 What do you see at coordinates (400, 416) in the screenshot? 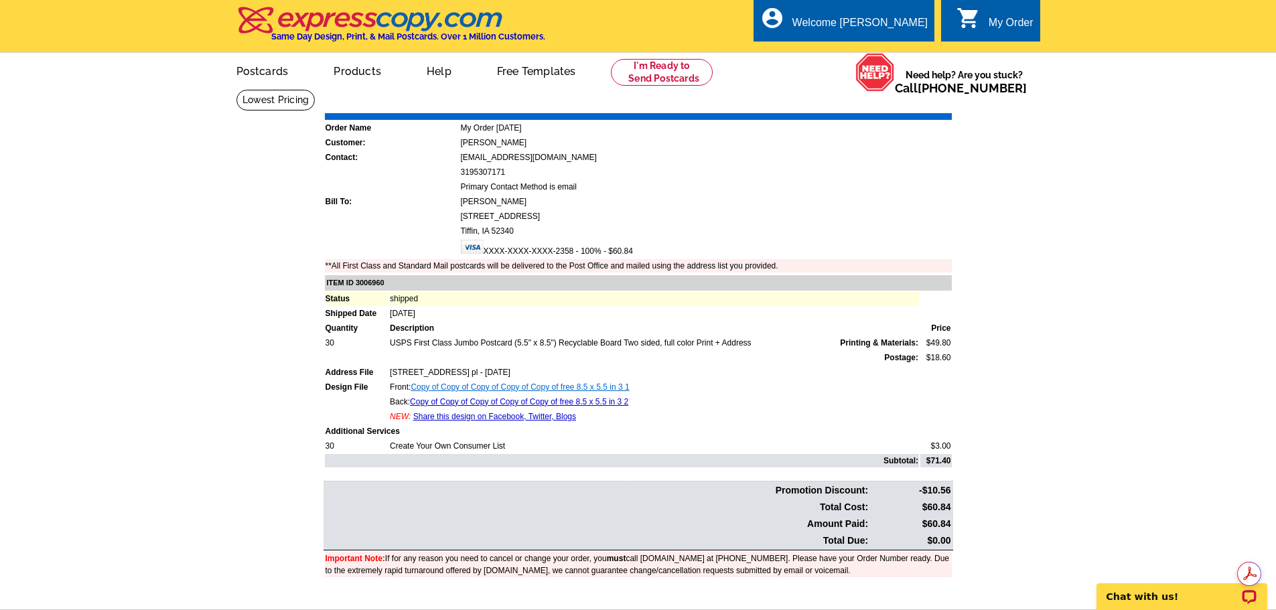
I see `span: NEW:` at bounding box center [400, 416].